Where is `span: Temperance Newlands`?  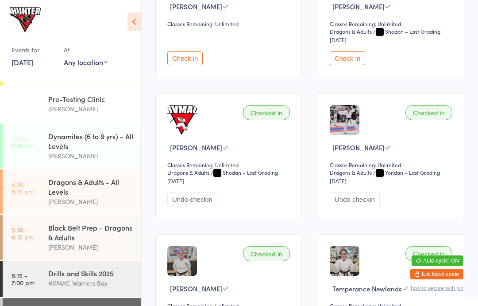 span: Temperance Newlands is located at coordinates (367, 288).